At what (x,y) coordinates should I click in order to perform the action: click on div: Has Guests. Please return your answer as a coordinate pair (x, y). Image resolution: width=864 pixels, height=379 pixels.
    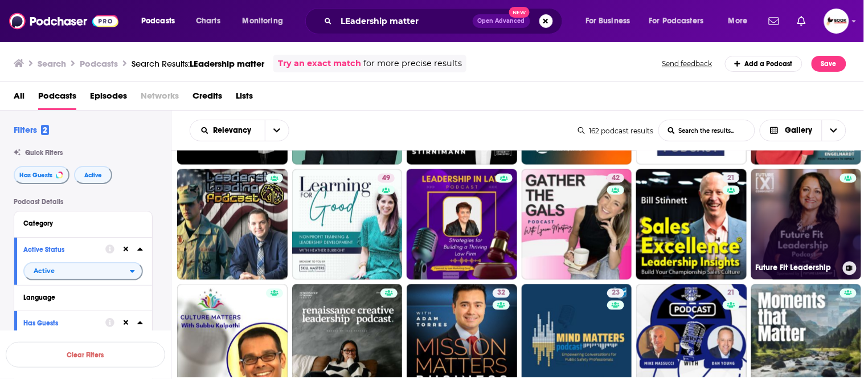
    Looking at the image, I should click on (60, 323).